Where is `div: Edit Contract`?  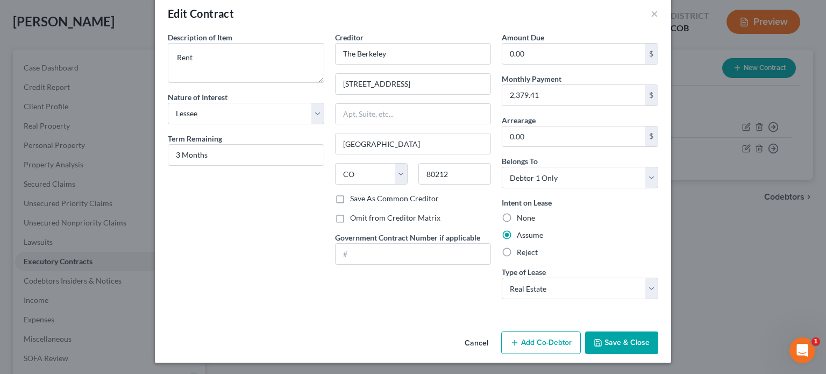
div: Edit Contract is located at coordinates (201, 13).